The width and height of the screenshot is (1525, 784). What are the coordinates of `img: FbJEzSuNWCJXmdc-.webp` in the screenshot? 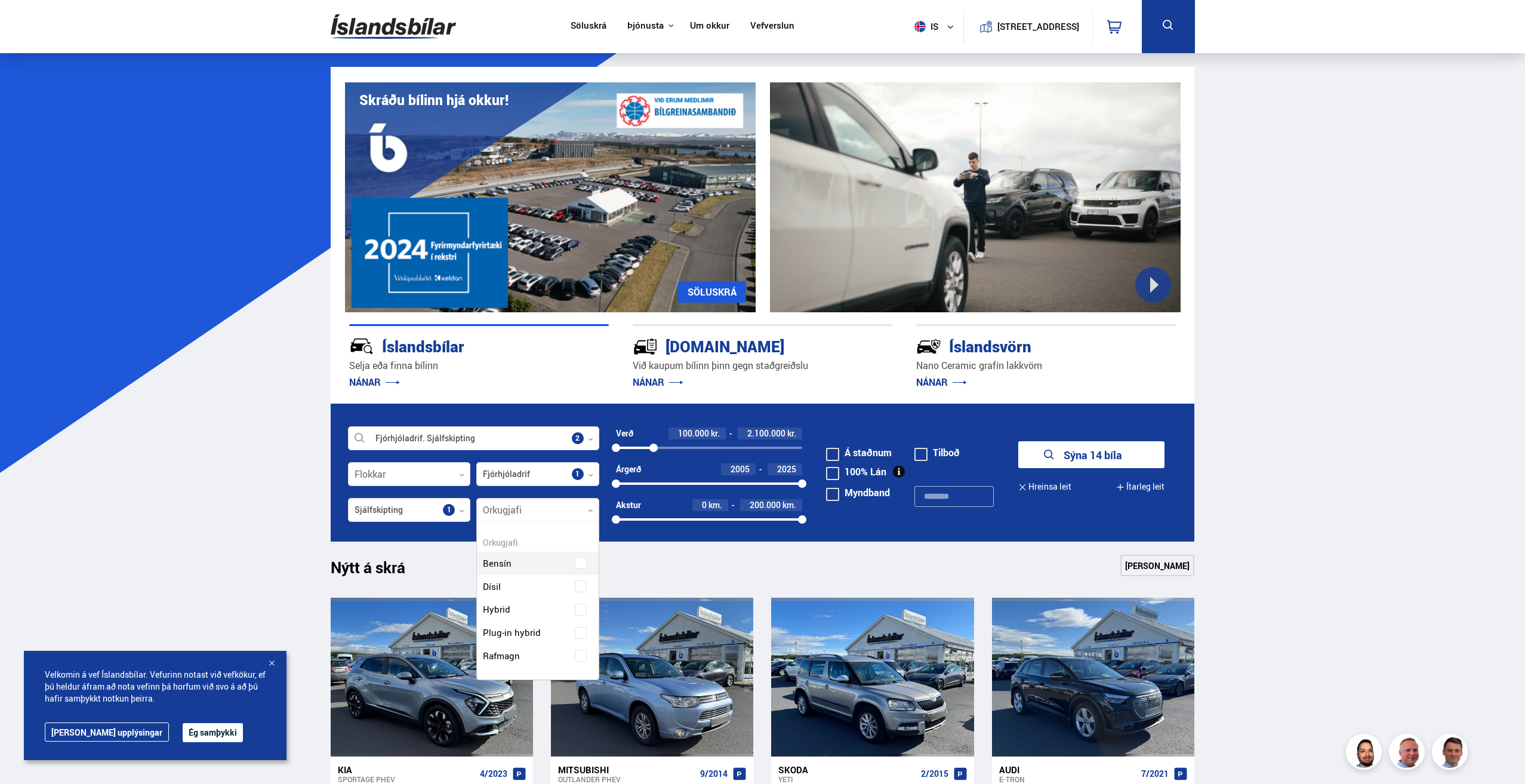 It's located at (1452, 753).